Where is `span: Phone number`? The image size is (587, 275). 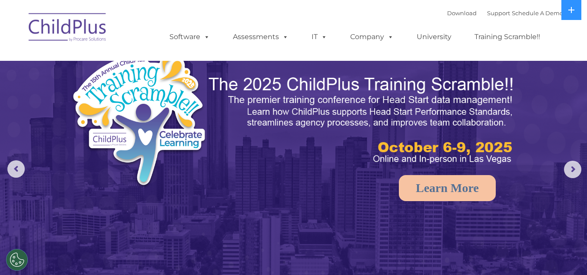 span: Phone number is located at coordinates (139, 96).